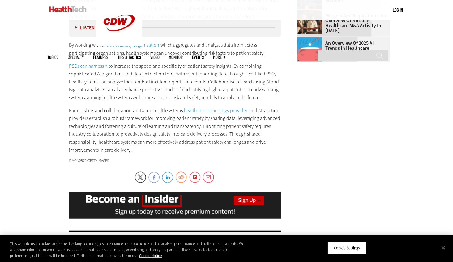 The width and height of the screenshot is (453, 262). What do you see at coordinates (398, 10) in the screenshot?
I see `div: User menu` at bounding box center [398, 10].